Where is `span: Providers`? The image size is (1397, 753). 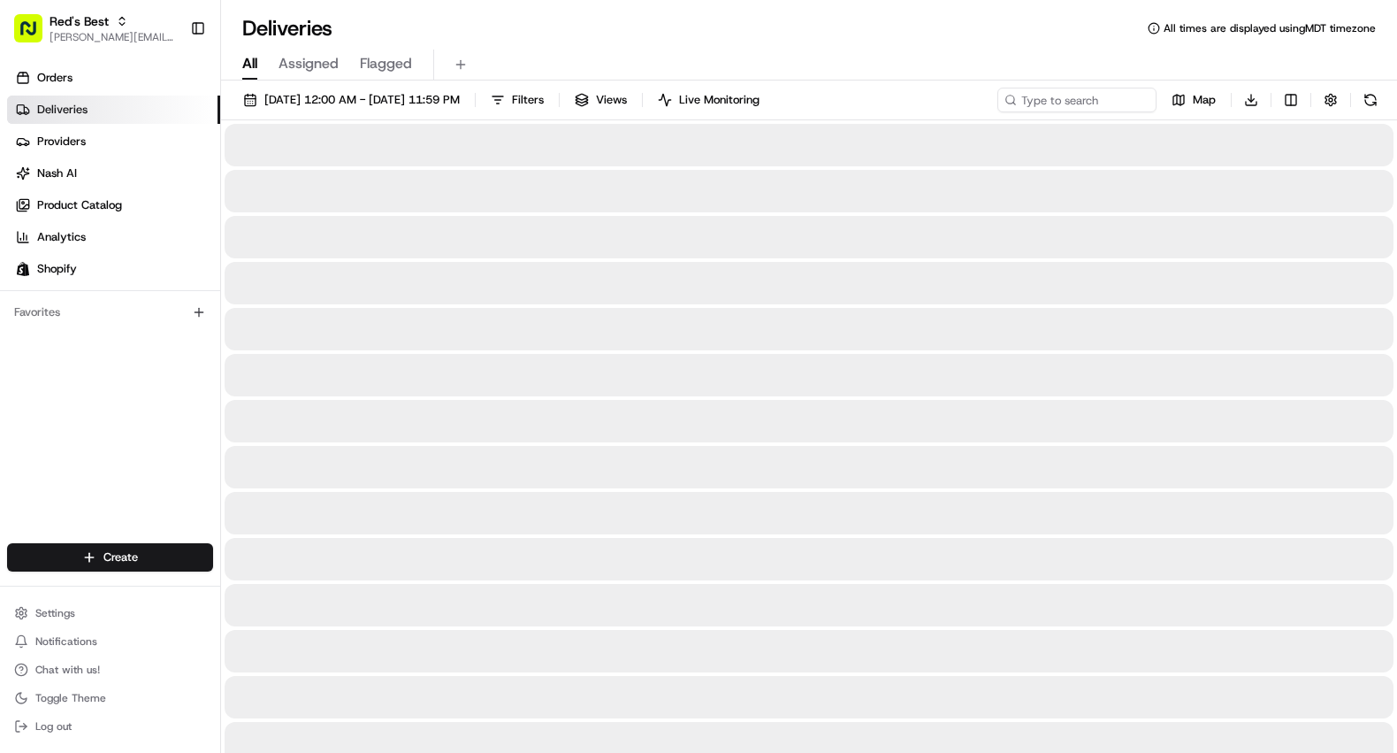 span: Providers is located at coordinates (61, 142).